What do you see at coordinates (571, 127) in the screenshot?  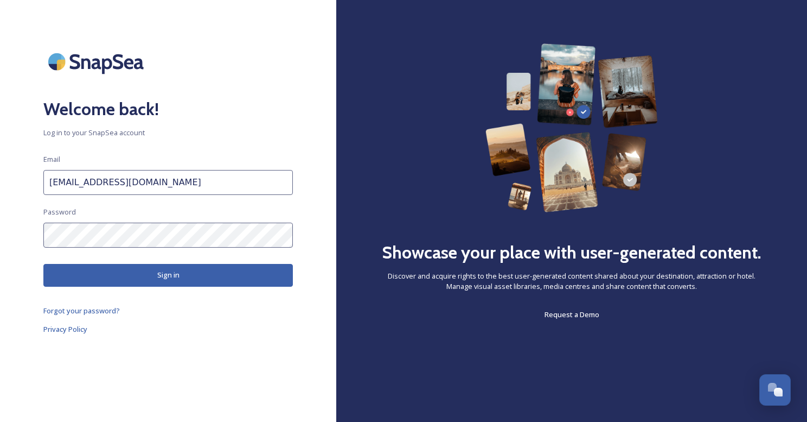 I see `img: 63b42ca75bacad526042e722_Group%20154-p-800.png` at bounding box center [571, 127].